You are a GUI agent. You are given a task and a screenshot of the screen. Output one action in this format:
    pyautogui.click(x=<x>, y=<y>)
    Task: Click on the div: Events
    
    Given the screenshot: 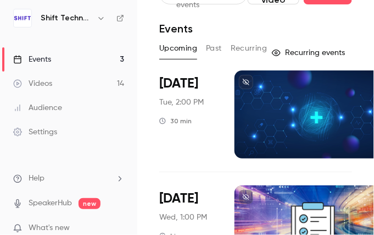 What is the action you would take?
    pyautogui.click(x=32, y=59)
    